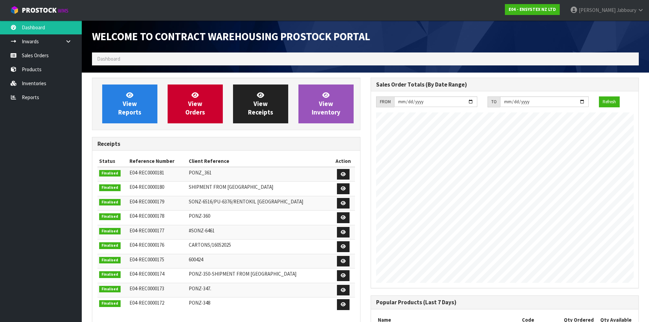 The height and width of the screenshot is (322, 649). I want to click on a: ViewReports, so click(130, 104).